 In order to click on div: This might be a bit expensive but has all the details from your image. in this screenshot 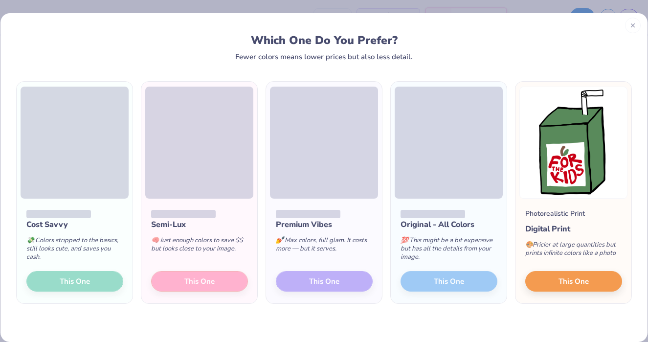, I will do `click(449, 251)`.